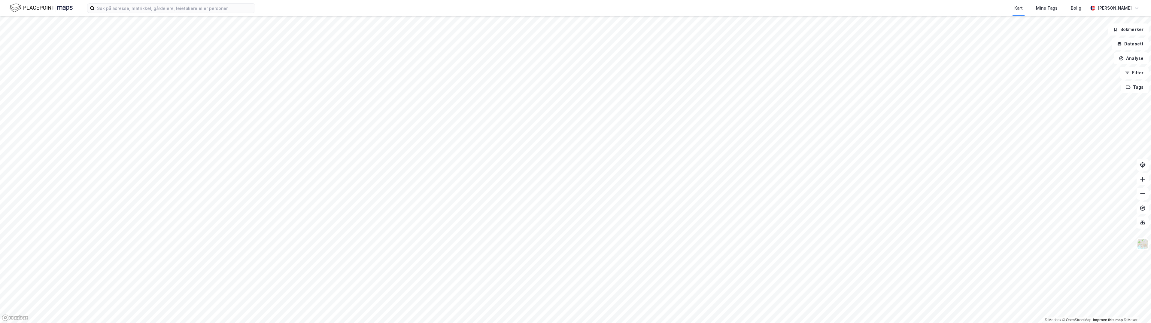  I want to click on button: Analyse, so click(1131, 58).